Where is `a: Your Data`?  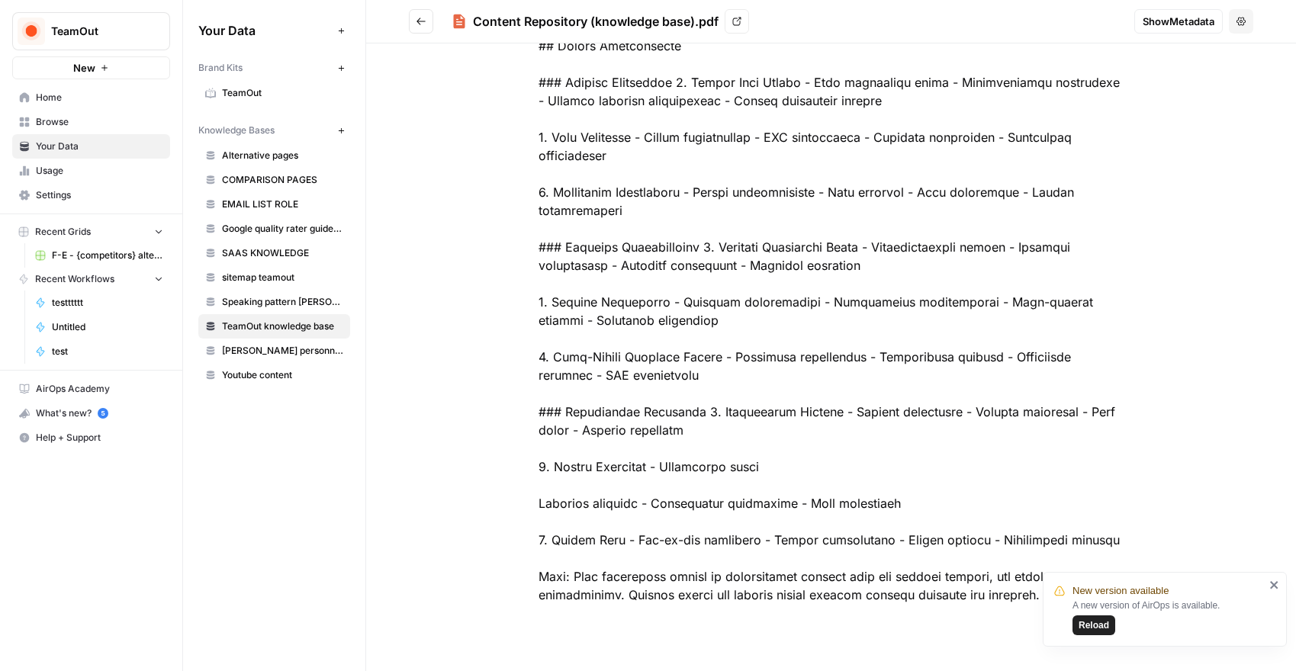 a: Your Data is located at coordinates (91, 146).